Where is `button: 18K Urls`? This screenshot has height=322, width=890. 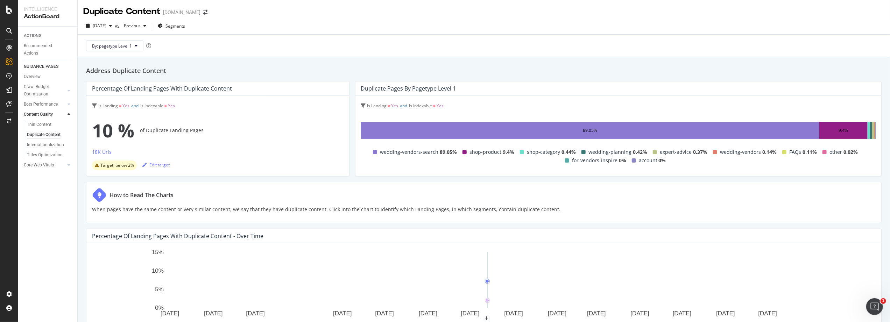 button: 18K Urls is located at coordinates (102, 154).